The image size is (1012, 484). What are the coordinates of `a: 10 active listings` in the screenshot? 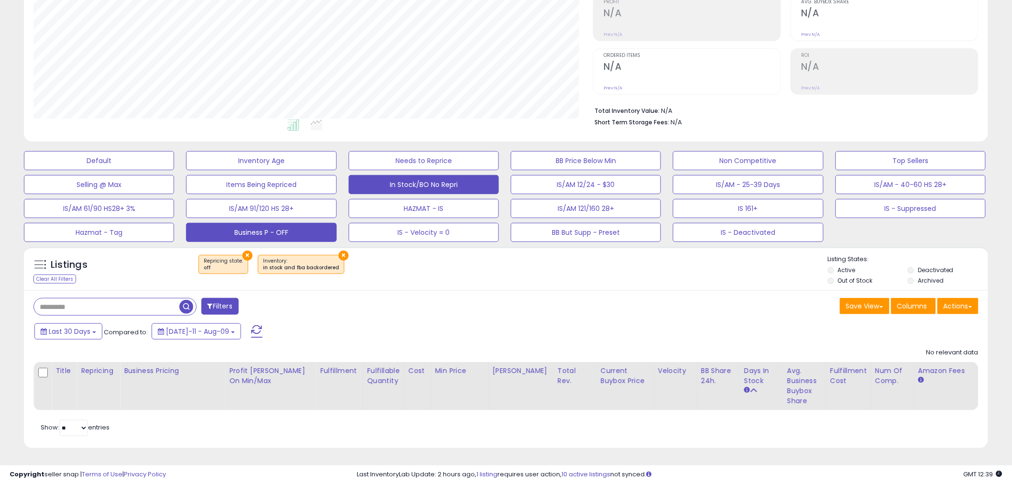 It's located at (587, 474).